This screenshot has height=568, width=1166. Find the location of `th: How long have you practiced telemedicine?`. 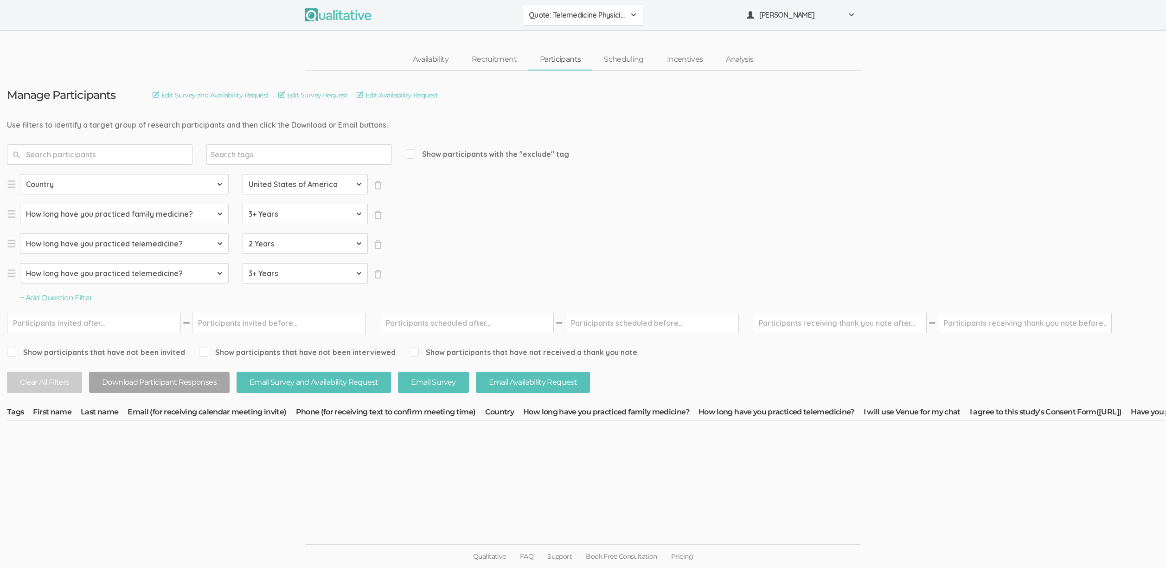

th: How long have you practiced telemedicine? is located at coordinates (781, 413).